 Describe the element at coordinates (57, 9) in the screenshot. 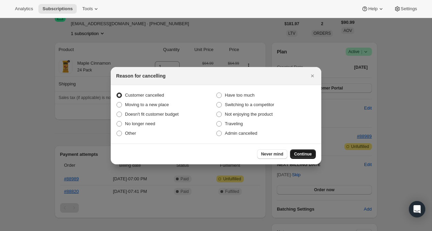

I see `span: Subscriptions` at that location.